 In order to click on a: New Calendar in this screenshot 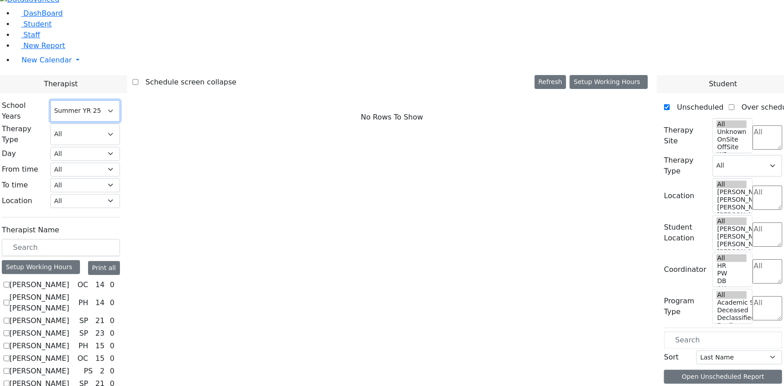, I will do `click(399, 60)`.